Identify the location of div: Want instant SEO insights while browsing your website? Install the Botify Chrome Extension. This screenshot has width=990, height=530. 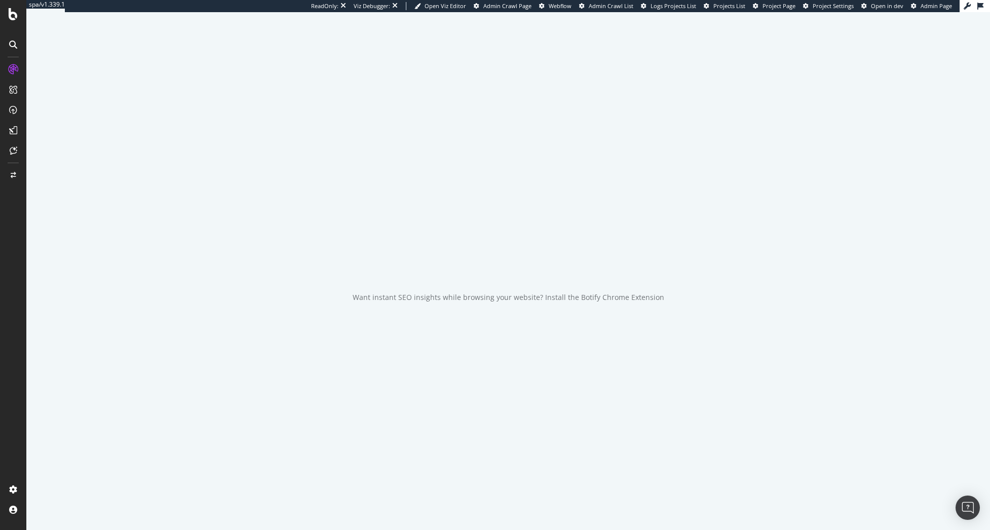
(508, 297).